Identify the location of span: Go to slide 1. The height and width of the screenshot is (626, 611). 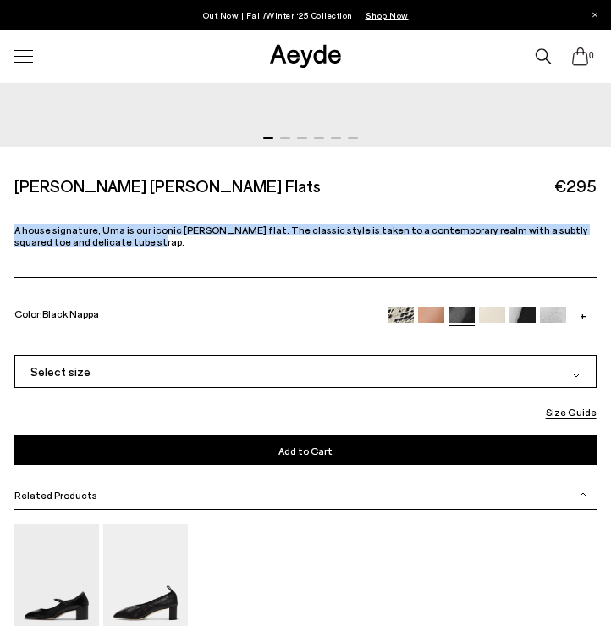
(268, 138).